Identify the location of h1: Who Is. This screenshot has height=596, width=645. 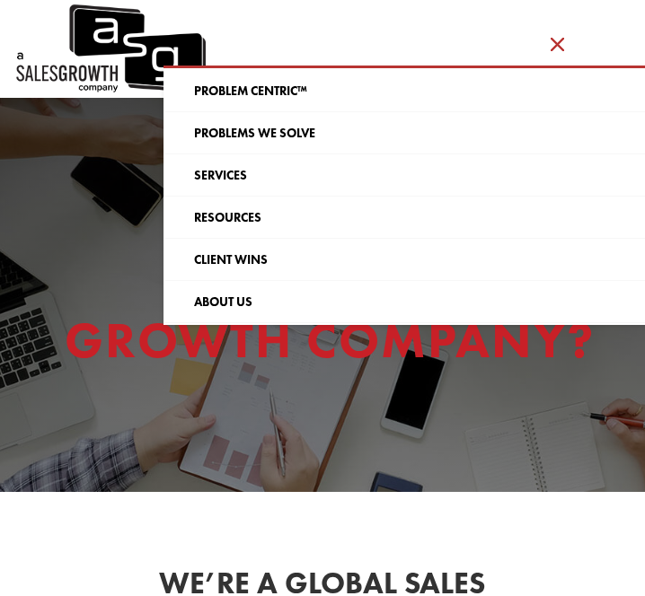
(322, 295).